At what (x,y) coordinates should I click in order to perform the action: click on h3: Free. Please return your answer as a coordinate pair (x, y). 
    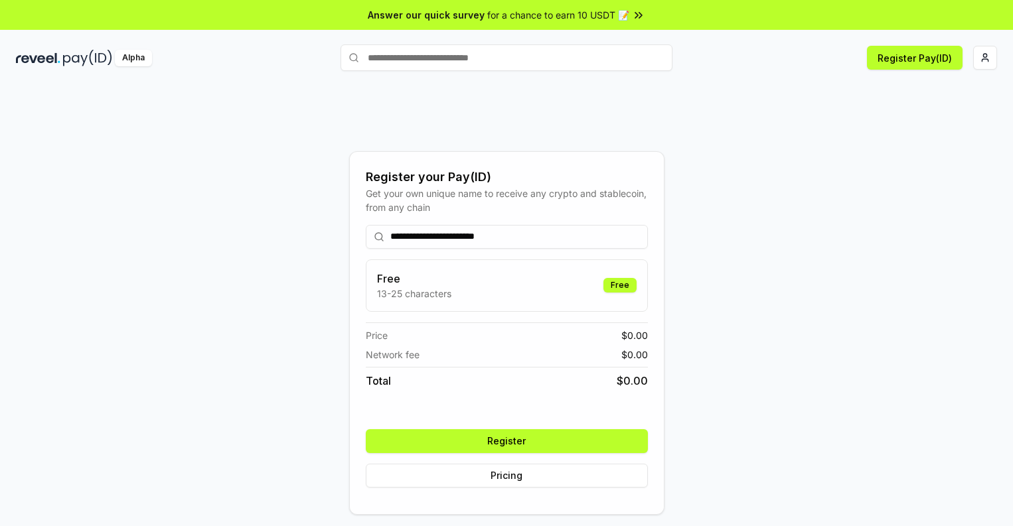
    Looking at the image, I should click on (414, 279).